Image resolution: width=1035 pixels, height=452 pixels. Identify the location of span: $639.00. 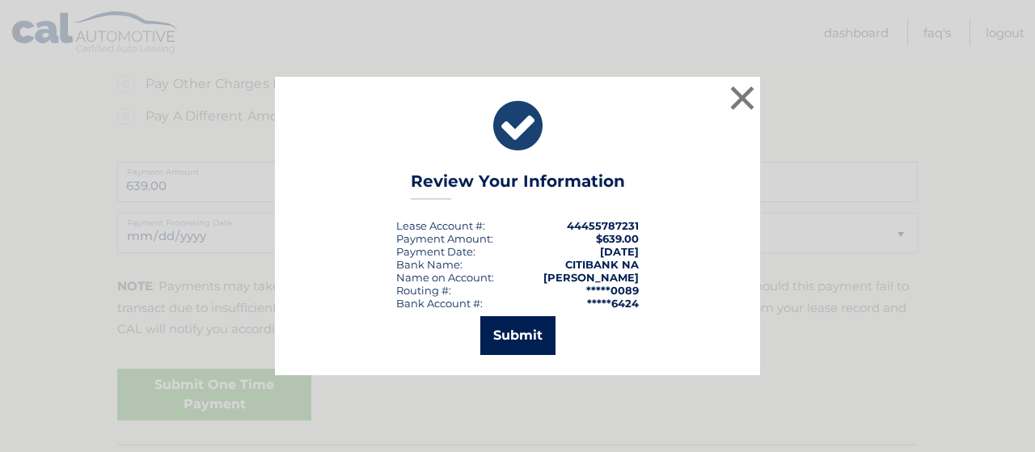
(617, 239).